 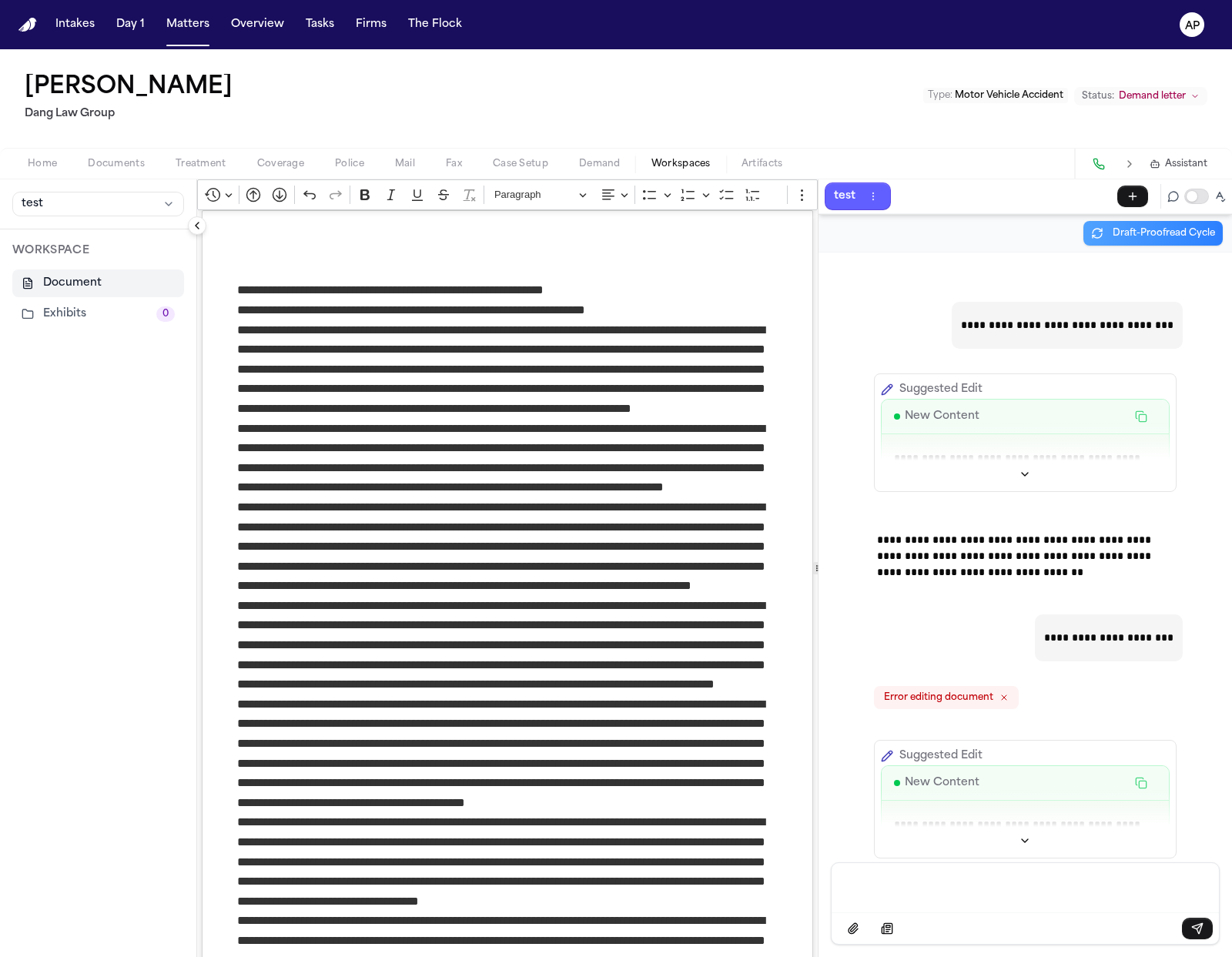 What do you see at coordinates (996, 96) in the screenshot?
I see `button: Edit Type: Motor Vehicle Accident` at bounding box center [996, 96].